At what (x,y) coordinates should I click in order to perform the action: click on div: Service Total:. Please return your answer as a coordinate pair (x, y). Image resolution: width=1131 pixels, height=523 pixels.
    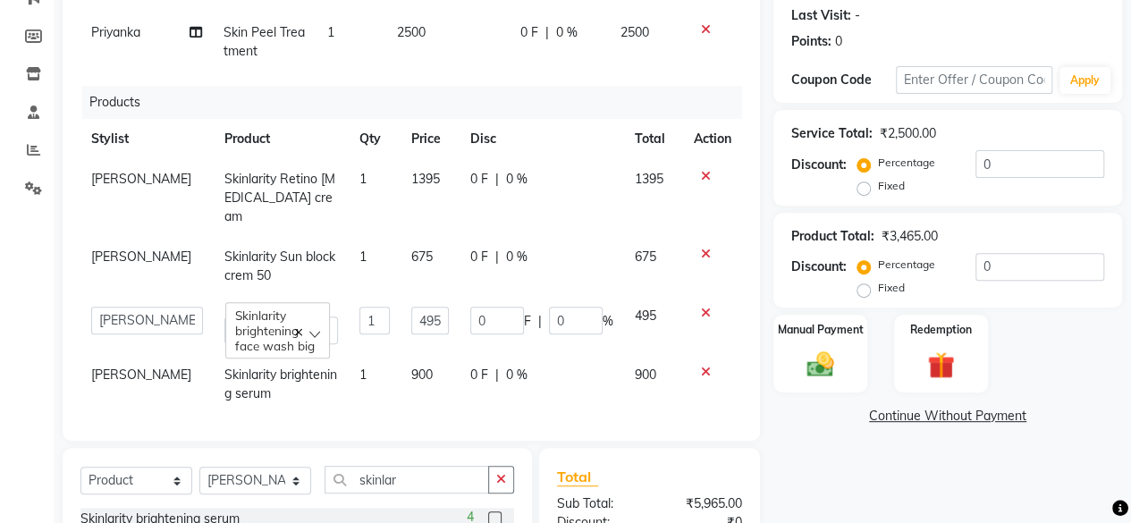
    Looking at the image, I should click on (831, 133).